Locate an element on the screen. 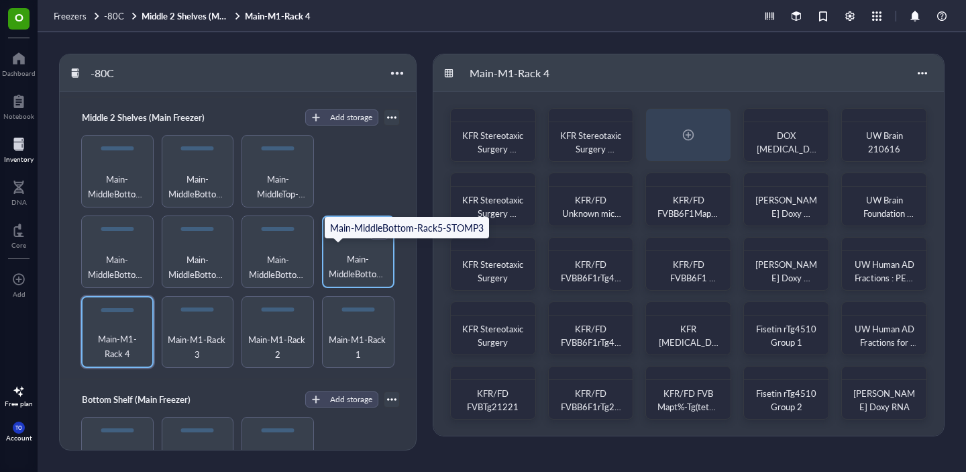 This screenshot has width=966, height=472. div: DNA is located at coordinates (19, 202).